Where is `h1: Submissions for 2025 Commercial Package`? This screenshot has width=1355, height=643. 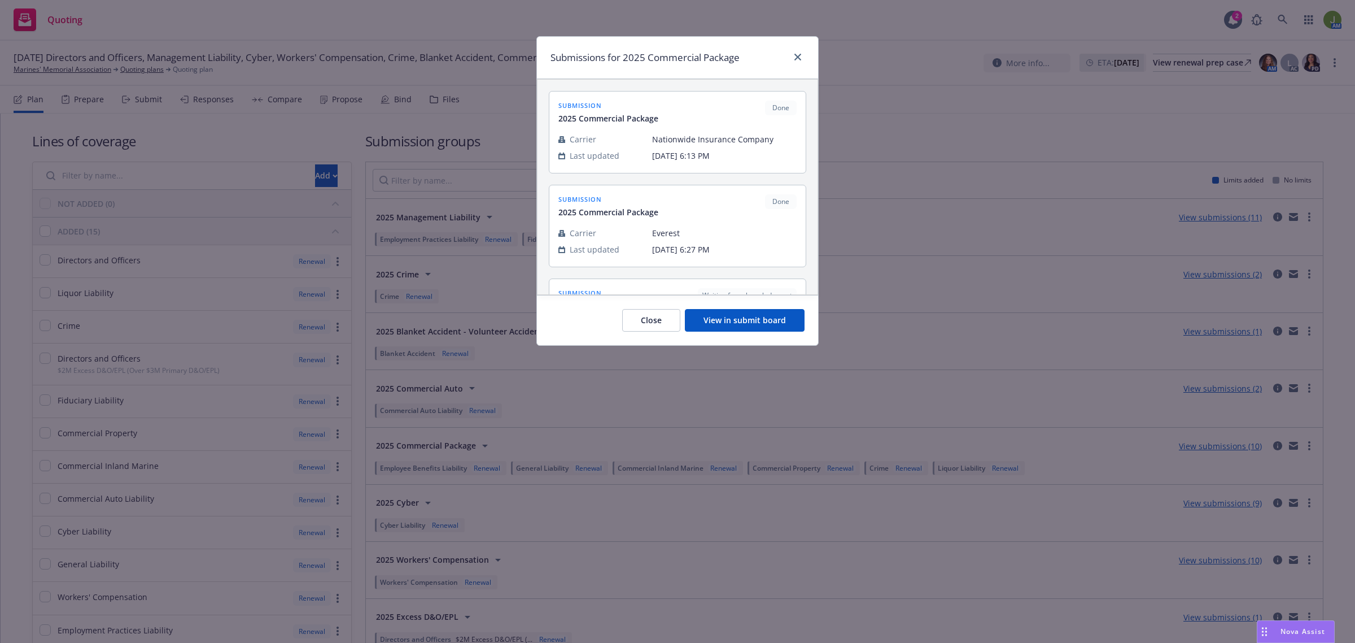
h1: Submissions for 2025 Commercial Package is located at coordinates (645, 58).